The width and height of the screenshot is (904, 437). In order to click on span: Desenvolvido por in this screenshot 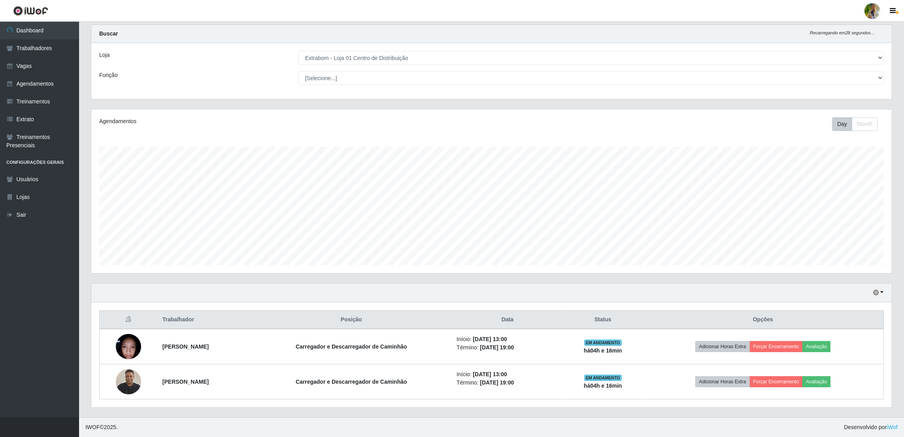, I will do `click(871, 428)`.